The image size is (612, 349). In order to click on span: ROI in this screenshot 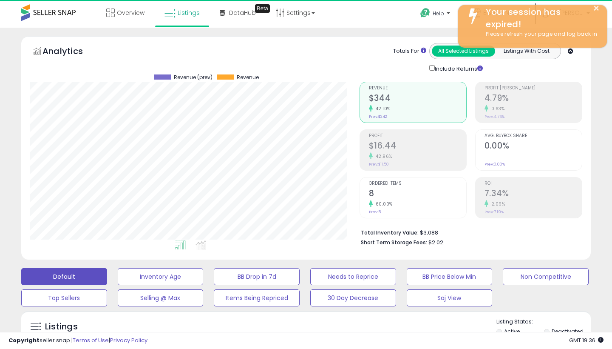, I will do `click(533, 183)`.